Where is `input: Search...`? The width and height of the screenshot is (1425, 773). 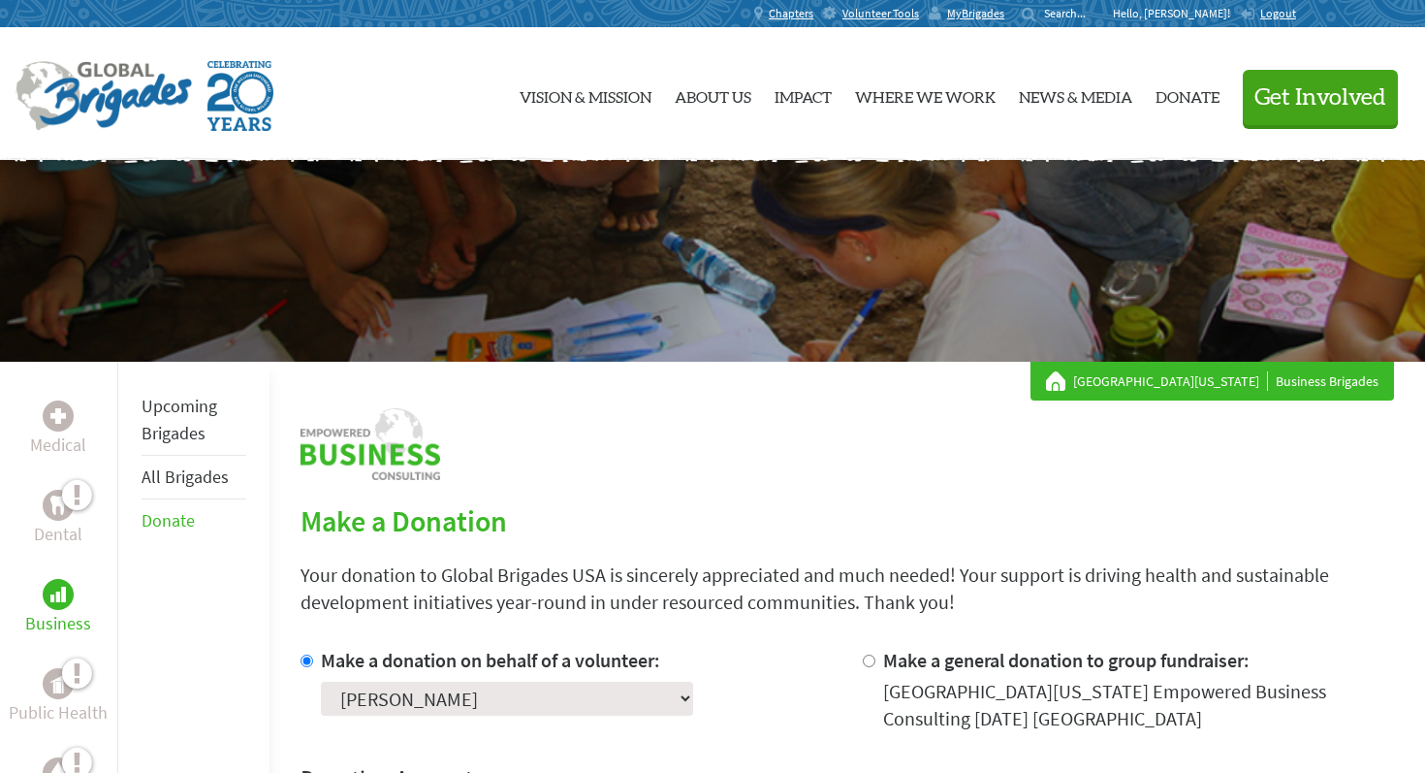
input: Search... is located at coordinates (1071, 13).